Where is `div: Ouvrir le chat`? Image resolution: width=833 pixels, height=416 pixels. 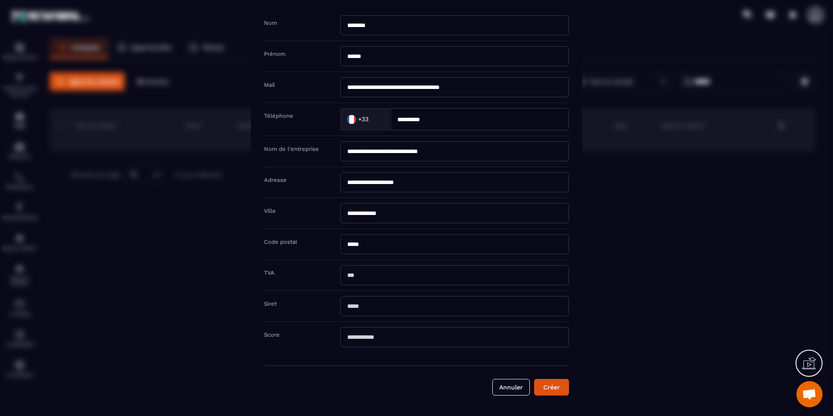
div: Ouvrir le chat is located at coordinates (810, 394).